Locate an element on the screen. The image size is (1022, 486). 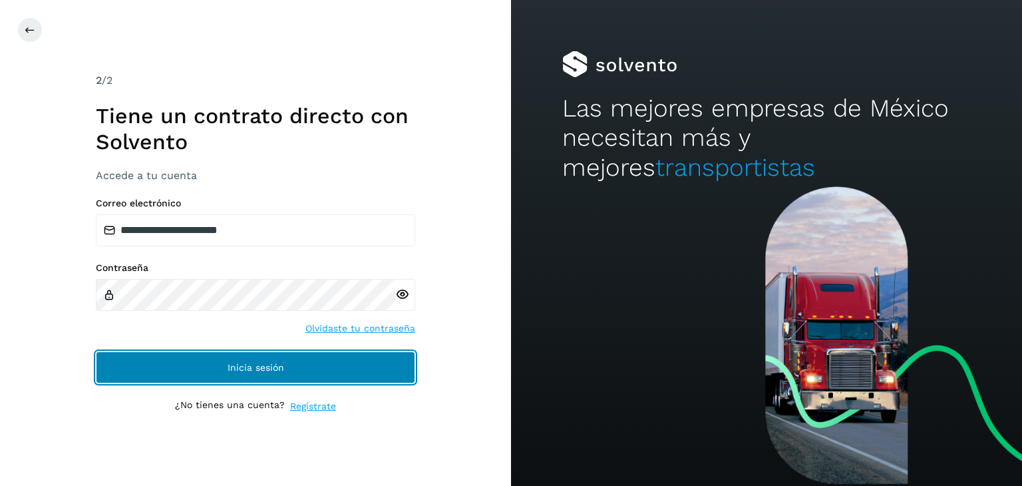
div: /2 is located at coordinates (256, 81).